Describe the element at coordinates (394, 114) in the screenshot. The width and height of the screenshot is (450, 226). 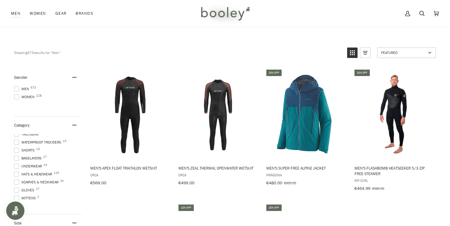
I see `img: Rip Curl Men's FlashBomb HeatSeeker 5/3 Zip Free Steamer Black - Booley Galway` at that location.